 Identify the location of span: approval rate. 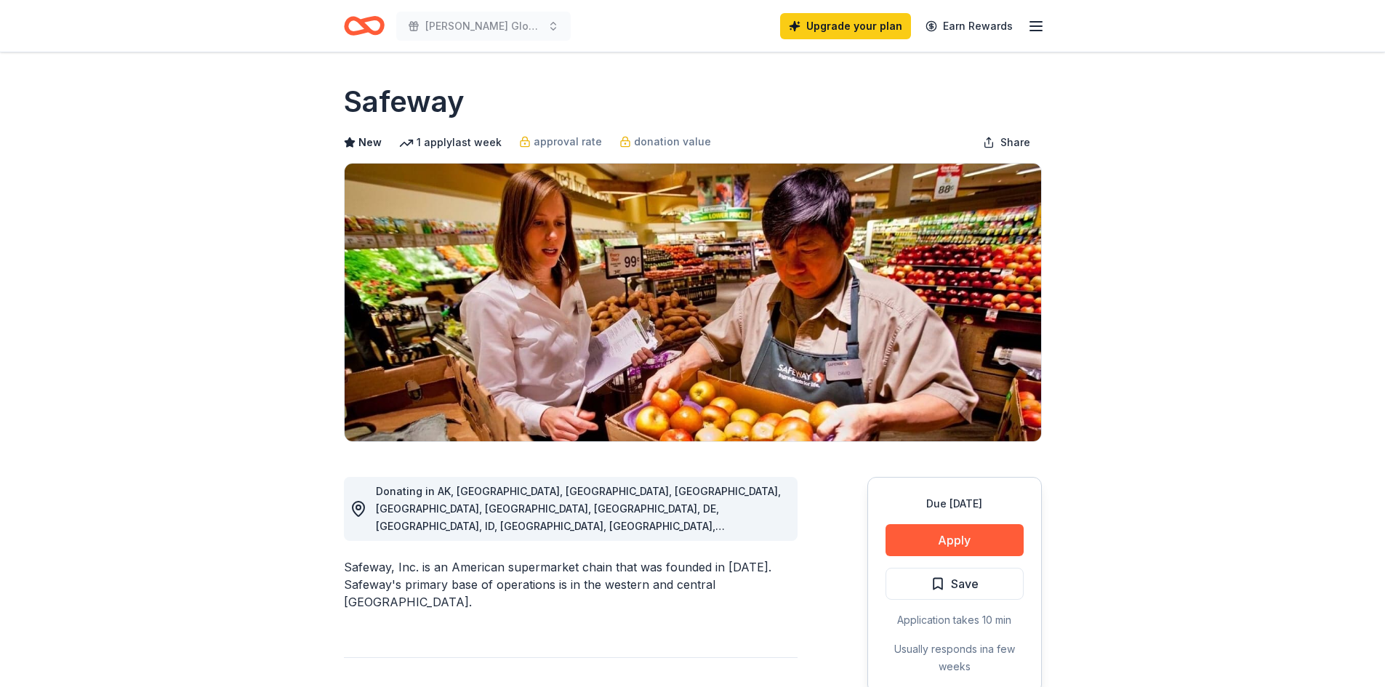
(568, 142).